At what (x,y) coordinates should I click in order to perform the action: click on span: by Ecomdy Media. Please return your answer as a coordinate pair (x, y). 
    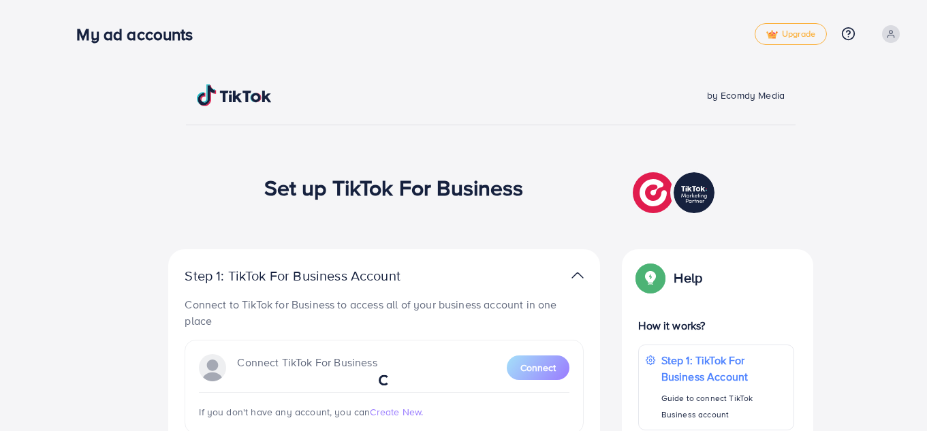
    Looking at the image, I should click on (746, 95).